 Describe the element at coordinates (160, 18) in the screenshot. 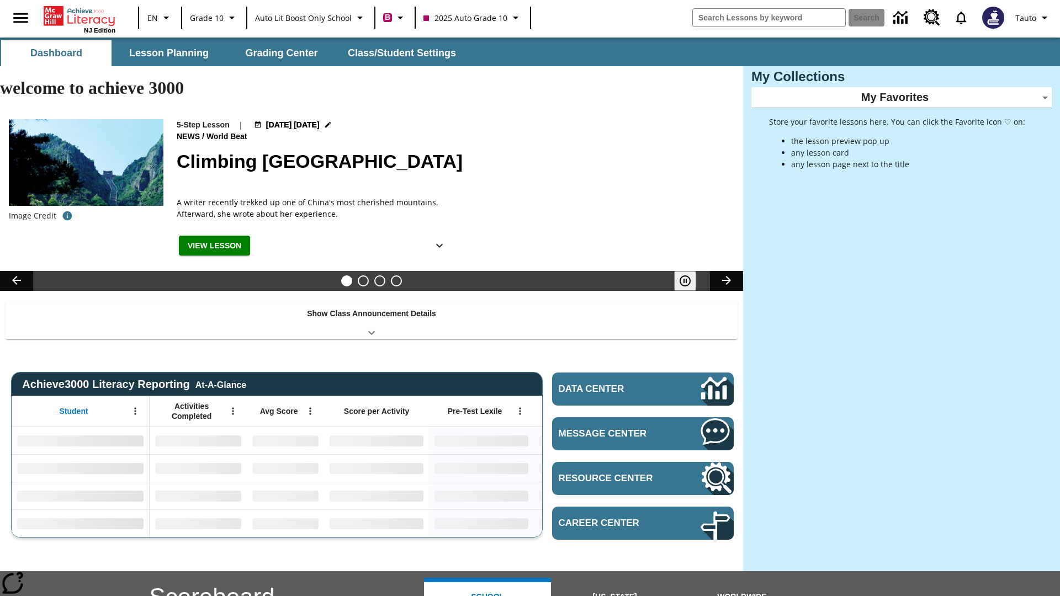

I see `button: Language: EN, Select a language` at that location.